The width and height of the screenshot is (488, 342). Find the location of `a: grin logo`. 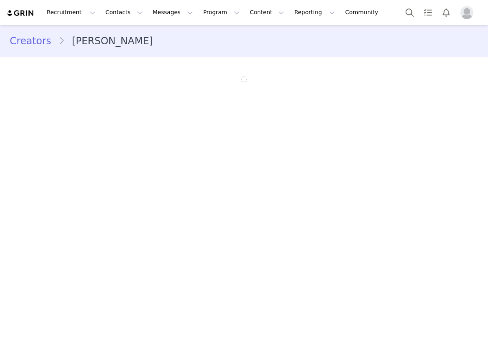

a: grin logo is located at coordinates (21, 13).